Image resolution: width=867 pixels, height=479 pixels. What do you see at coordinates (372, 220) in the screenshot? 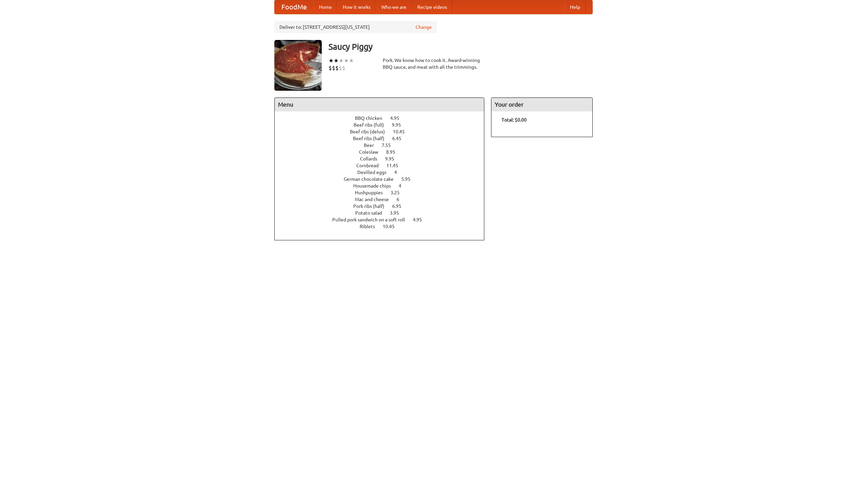
I see `span: Pulled pork sandwich on a soft roll` at bounding box center [372, 220].